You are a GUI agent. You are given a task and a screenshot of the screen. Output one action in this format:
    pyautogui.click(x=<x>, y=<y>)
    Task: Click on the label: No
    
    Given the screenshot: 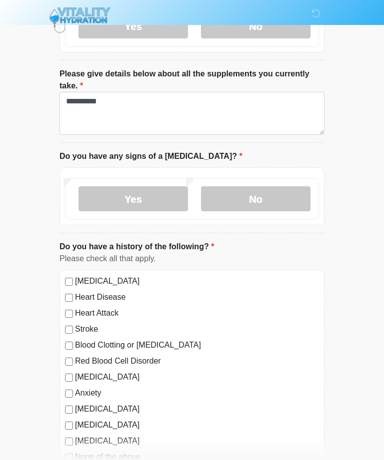 What is the action you would take?
    pyautogui.click(x=255, y=199)
    